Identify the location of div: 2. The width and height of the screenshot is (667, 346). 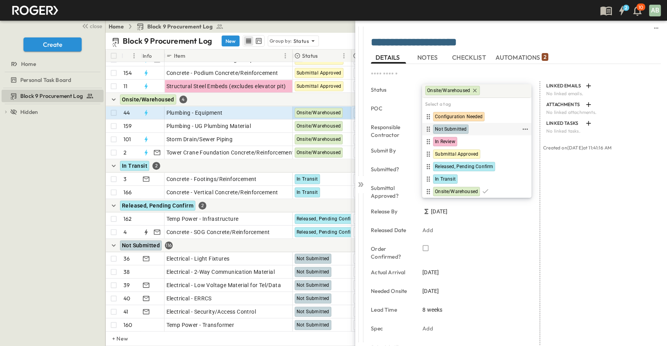
(156, 166).